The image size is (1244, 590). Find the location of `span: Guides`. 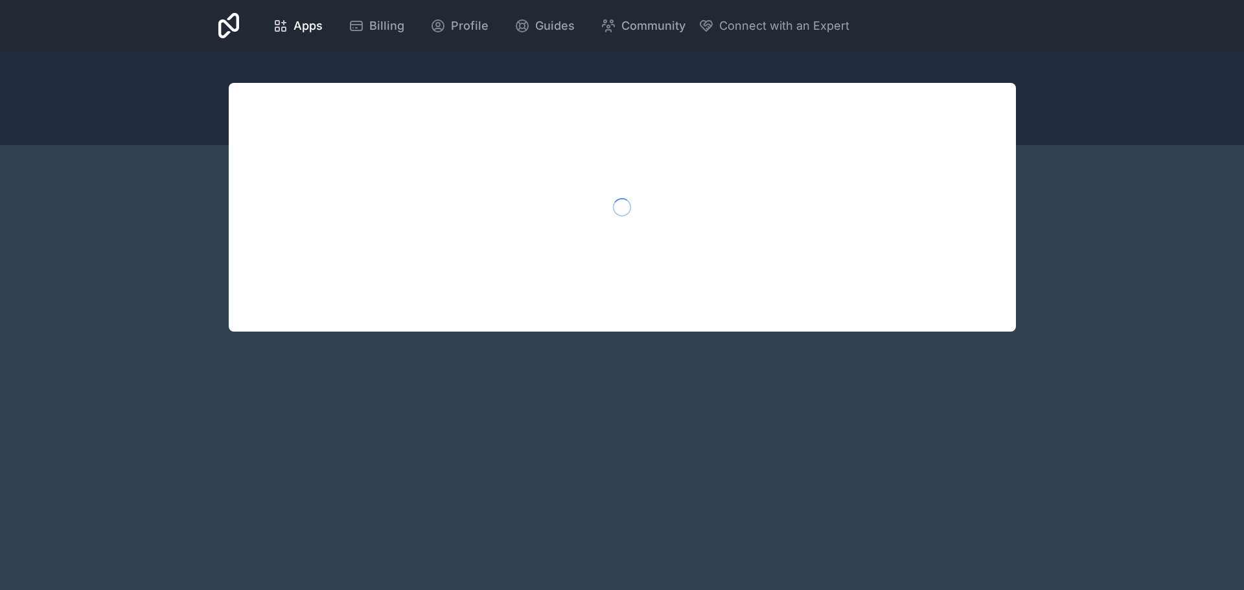

span: Guides is located at coordinates (555, 26).